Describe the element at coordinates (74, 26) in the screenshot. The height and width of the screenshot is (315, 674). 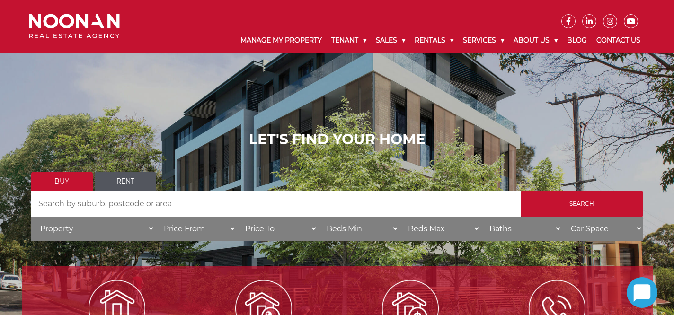
I see `img: Noonan Real Estate Agency` at that location.